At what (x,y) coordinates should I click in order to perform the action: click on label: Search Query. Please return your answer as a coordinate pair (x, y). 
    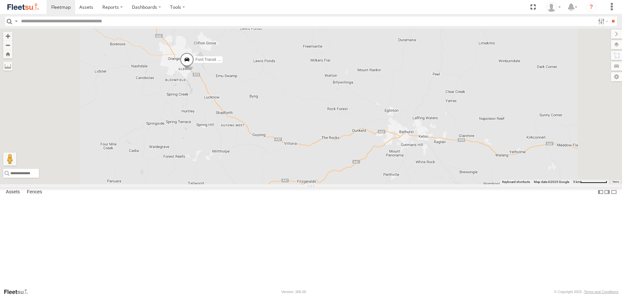
    Looking at the image, I should click on (16, 21).